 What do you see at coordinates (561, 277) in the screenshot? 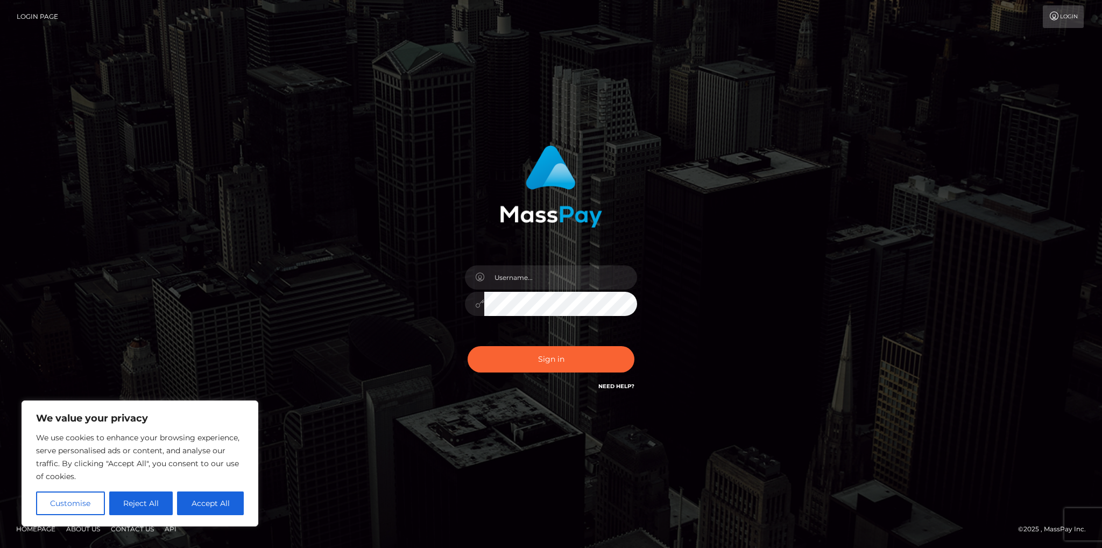
I see `input: Username...` at bounding box center [561, 277].